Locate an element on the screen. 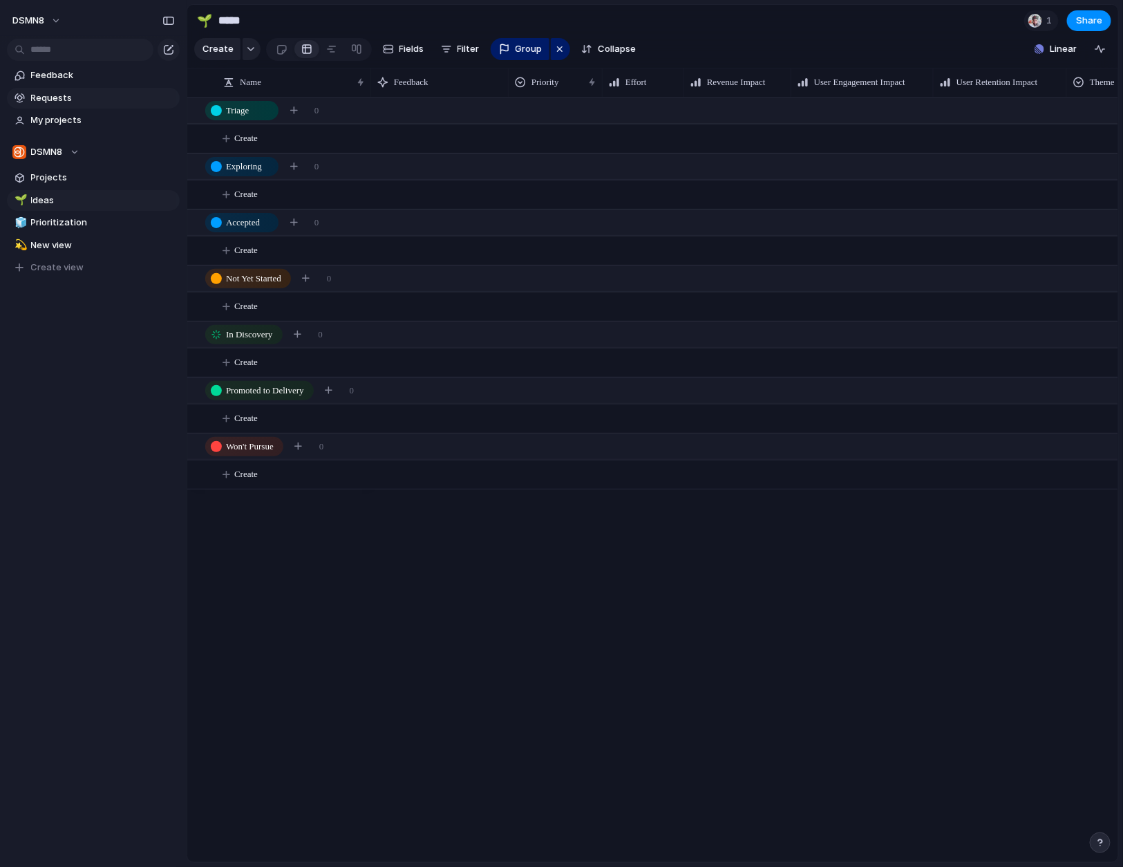 This screenshot has height=867, width=1123. span: New view is located at coordinates (103, 245).